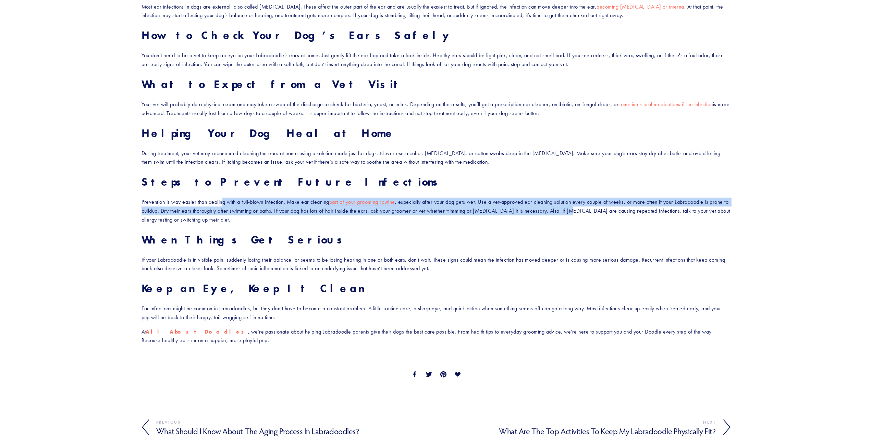  Describe the element at coordinates (436, 60) in the screenshot. I see `p: You don’t need to be a vet to keep an eye on your Labradoodle’s ears at home. Just gently lift th...` at that location.